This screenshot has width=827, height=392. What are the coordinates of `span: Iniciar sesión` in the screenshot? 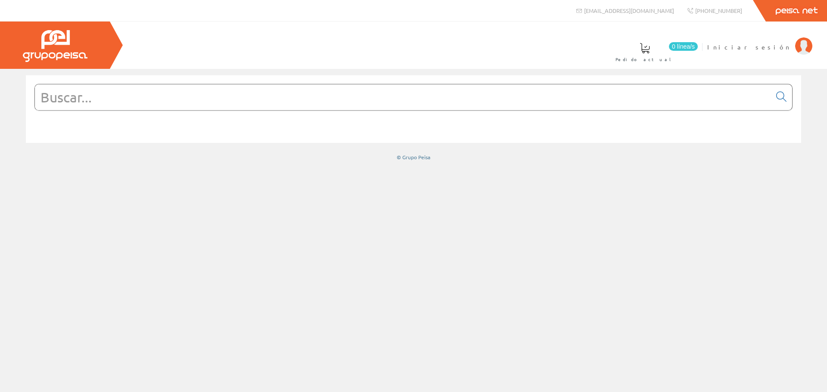 It's located at (749, 47).